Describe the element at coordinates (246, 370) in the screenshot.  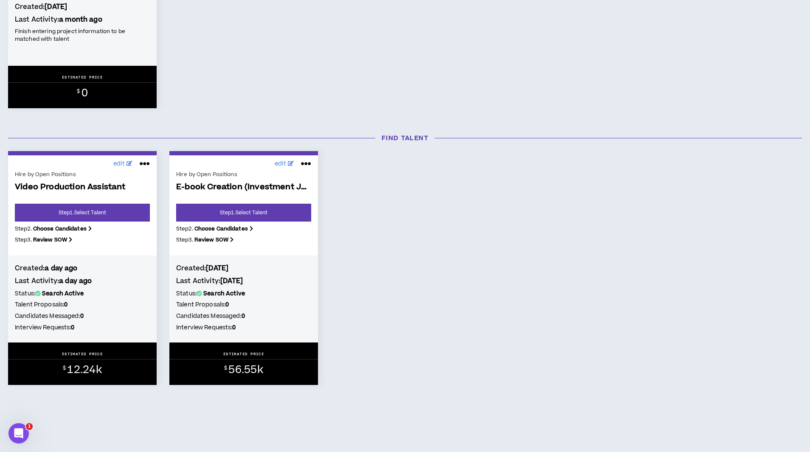
I see `span: 56.55k` at that location.